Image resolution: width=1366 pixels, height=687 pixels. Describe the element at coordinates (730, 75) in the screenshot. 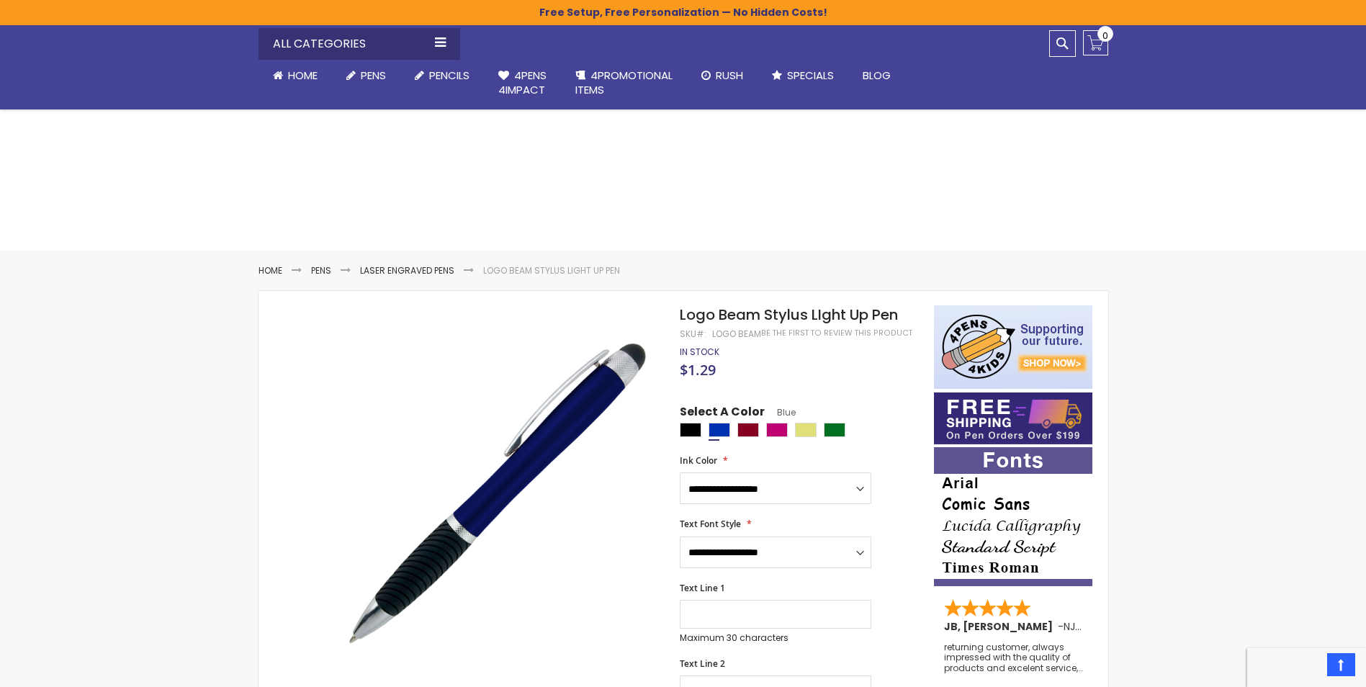

I see `span: Rush` at that location.